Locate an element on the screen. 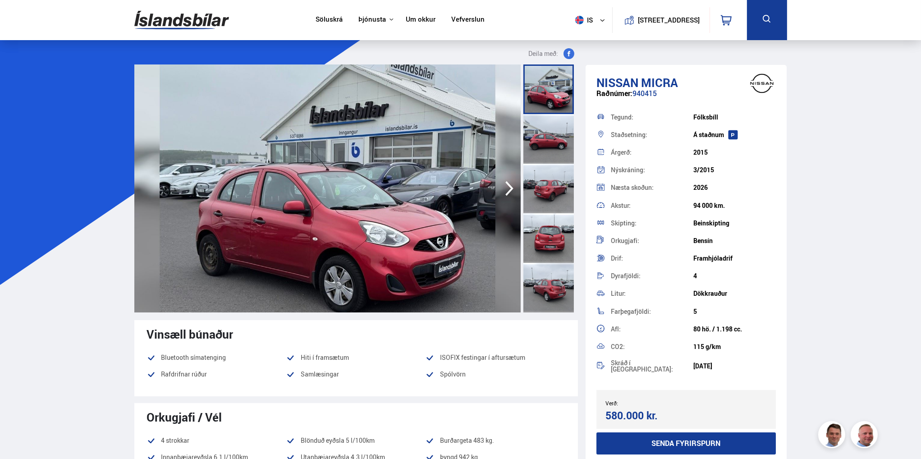  div: Orkugjafi: is located at coordinates (652, 241).